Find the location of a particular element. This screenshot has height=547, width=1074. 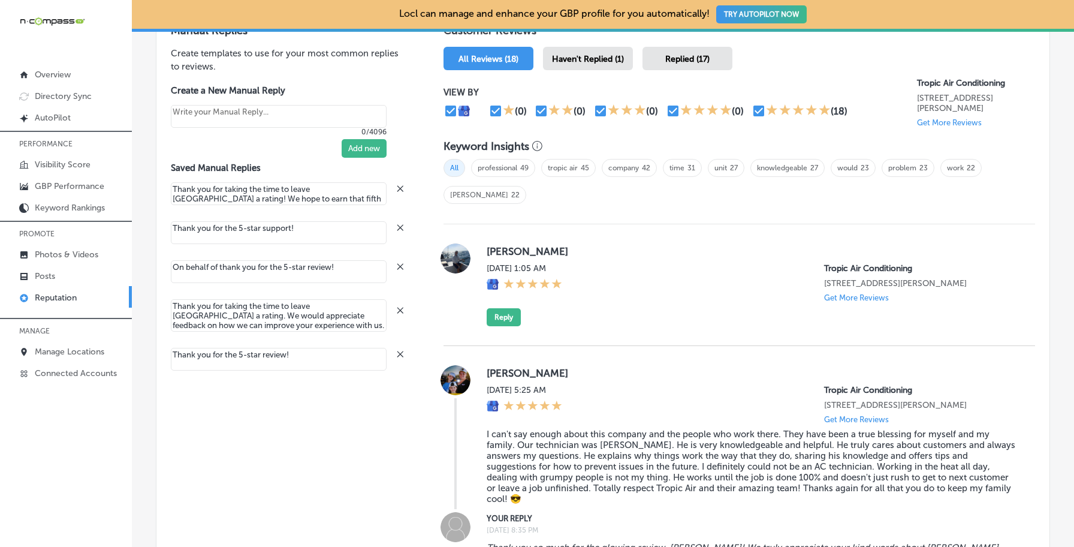

p: Manage Locations is located at coordinates (70, 351).